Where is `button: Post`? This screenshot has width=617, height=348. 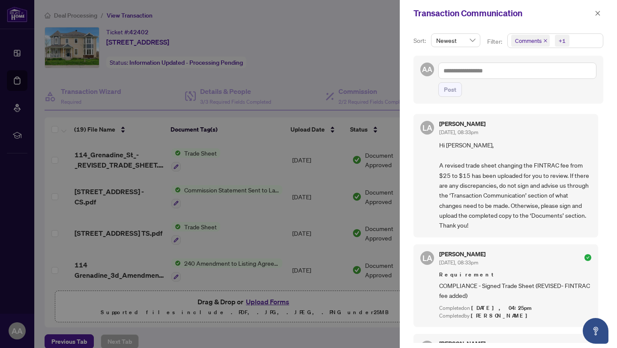 button: Post is located at coordinates (450, 90).